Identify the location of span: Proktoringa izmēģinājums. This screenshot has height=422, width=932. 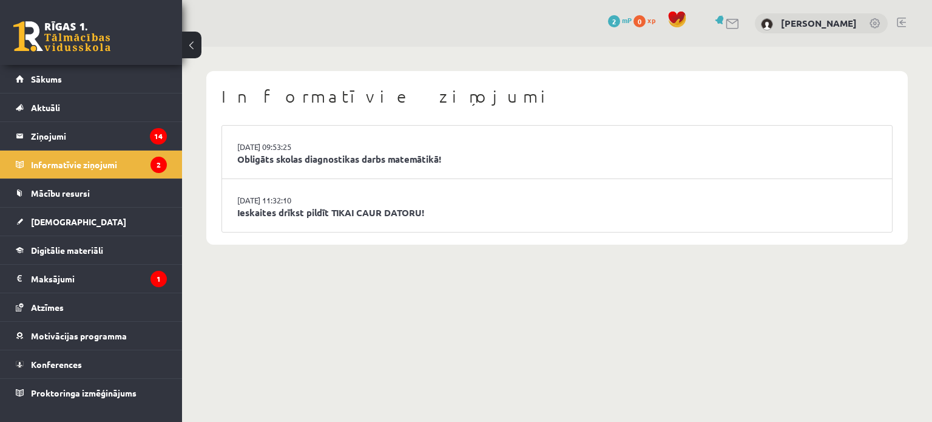
(84, 393).